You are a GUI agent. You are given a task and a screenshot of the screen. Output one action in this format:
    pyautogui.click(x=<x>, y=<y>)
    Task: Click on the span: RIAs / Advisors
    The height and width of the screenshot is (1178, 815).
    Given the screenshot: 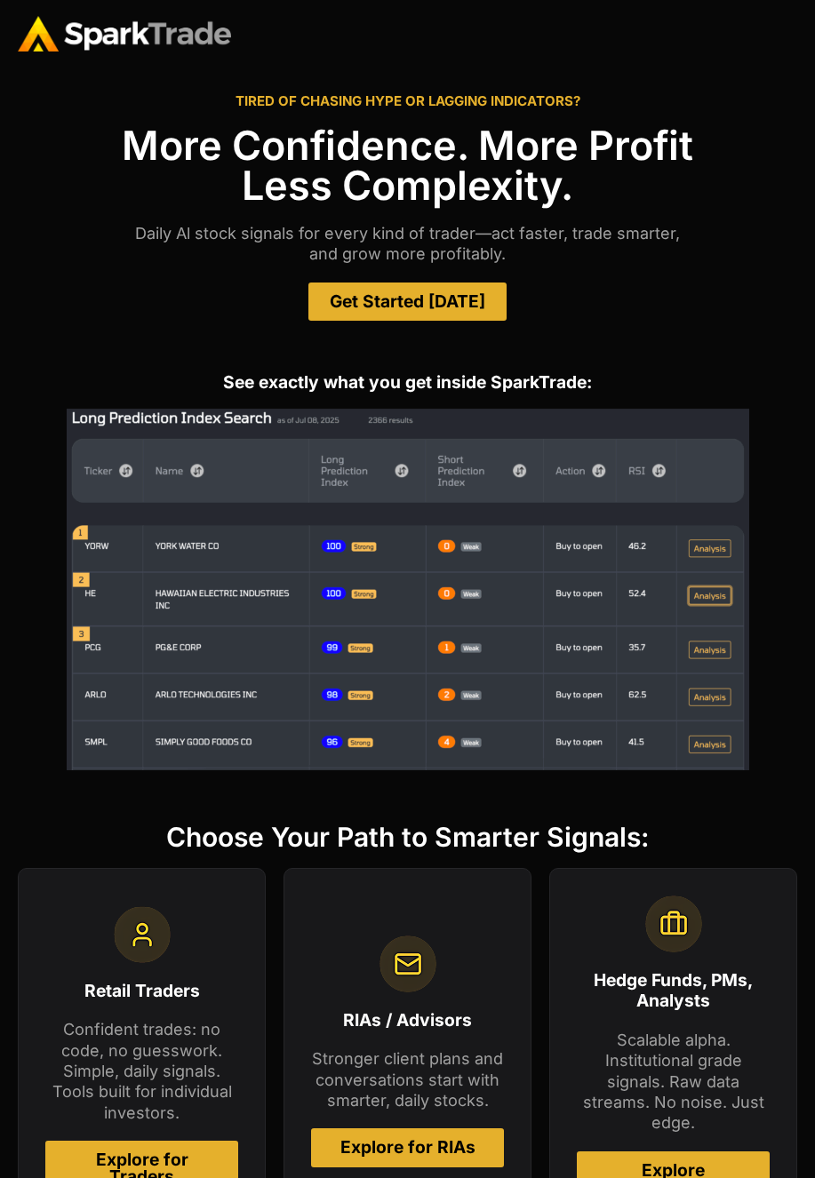 What is the action you would take?
    pyautogui.click(x=407, y=1020)
    